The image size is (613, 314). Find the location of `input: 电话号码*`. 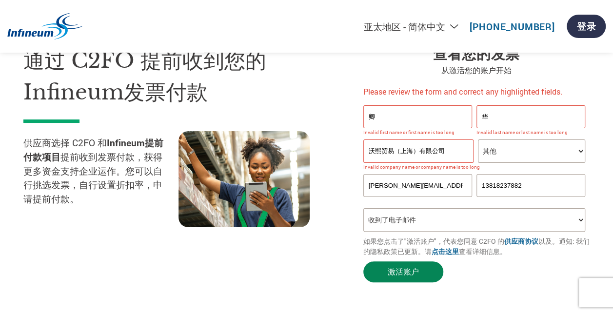

input: 电话号码* is located at coordinates (530, 185).